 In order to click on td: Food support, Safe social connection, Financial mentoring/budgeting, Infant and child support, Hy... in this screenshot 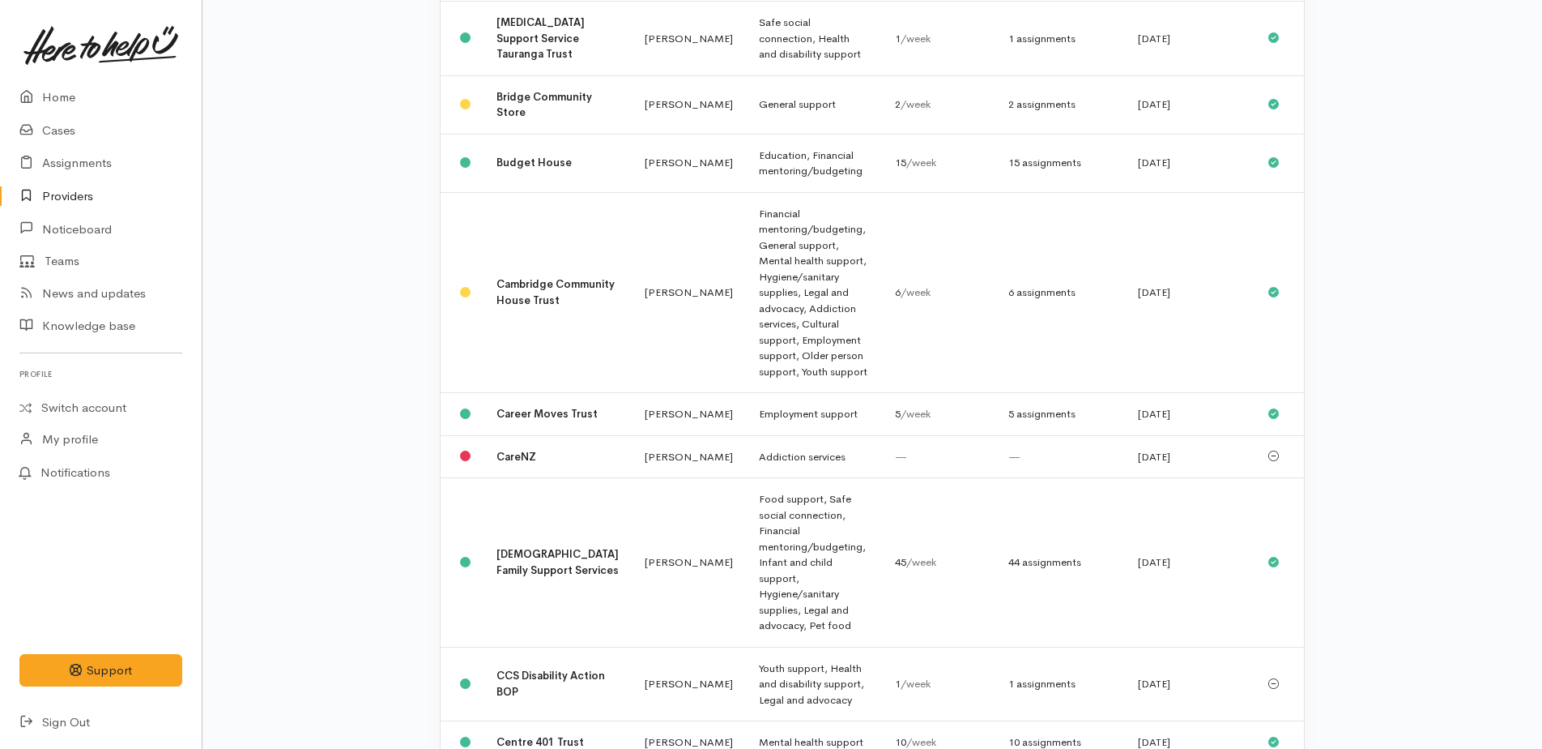, I will do `click(813, 562)`.